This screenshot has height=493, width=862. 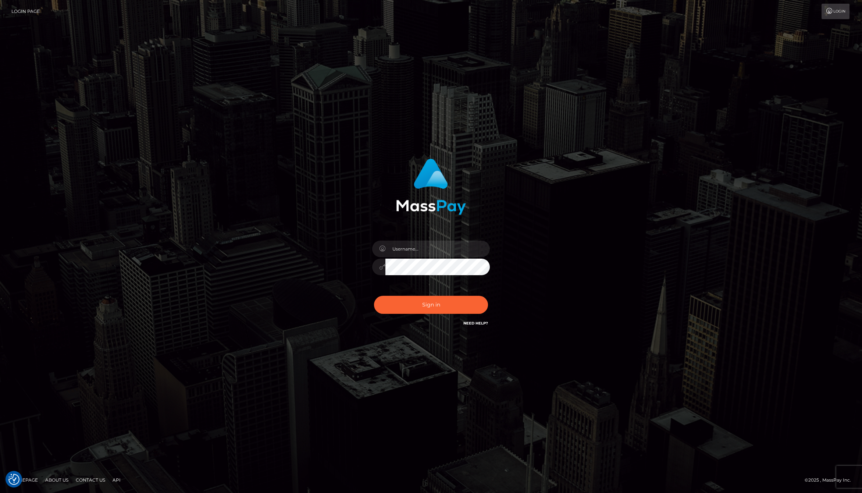 What do you see at coordinates (25, 11) in the screenshot?
I see `a: Login Page` at bounding box center [25, 11].